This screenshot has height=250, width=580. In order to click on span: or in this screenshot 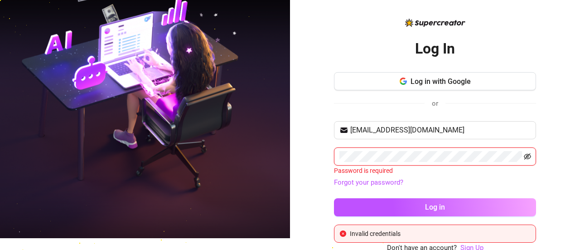, I will do `click(435, 103)`.